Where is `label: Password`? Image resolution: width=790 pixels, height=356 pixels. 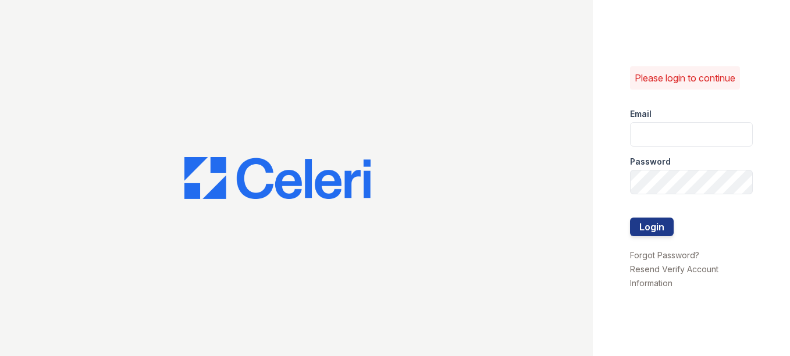 label: Password is located at coordinates (650, 162).